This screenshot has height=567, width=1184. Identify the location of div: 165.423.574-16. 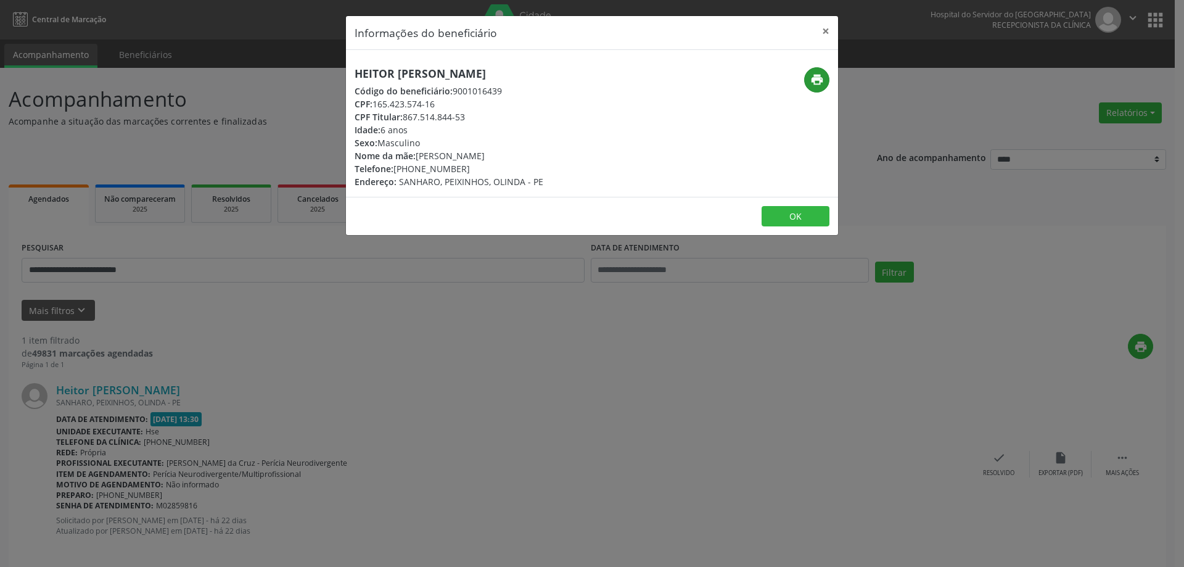
(449, 104).